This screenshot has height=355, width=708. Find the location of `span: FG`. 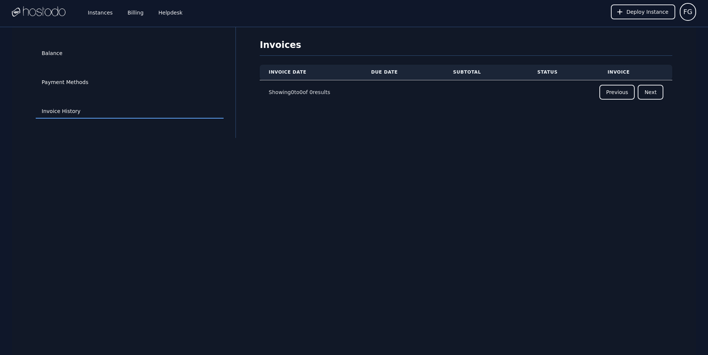

span: FG is located at coordinates (688, 12).